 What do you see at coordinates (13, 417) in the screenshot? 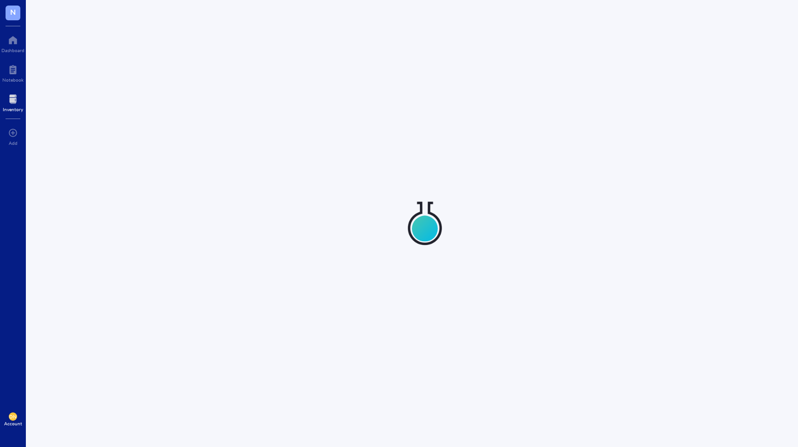
I see `span: DN` at bounding box center [13, 417].